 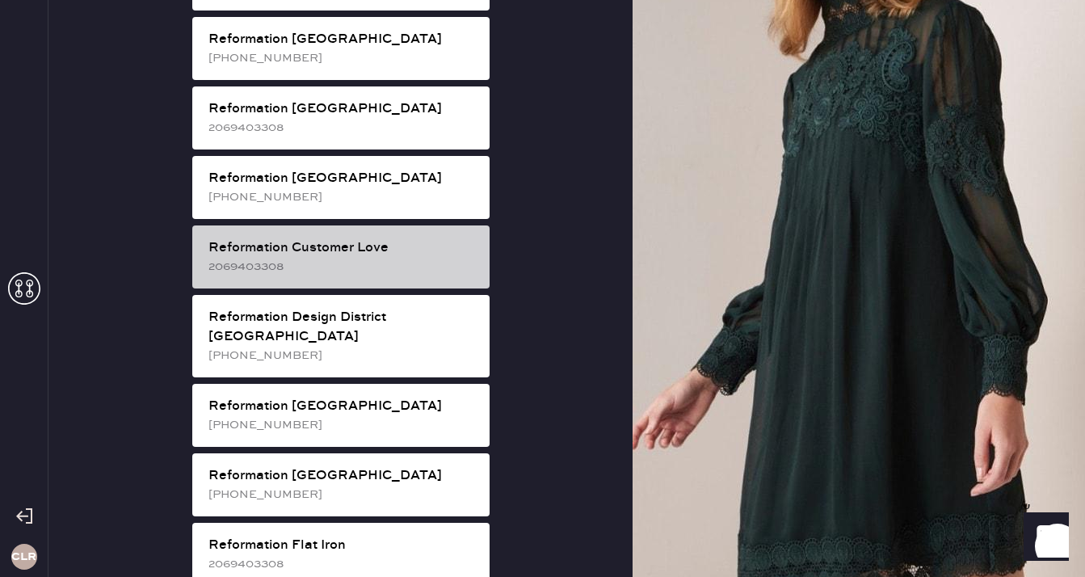 What do you see at coordinates (343, 546) in the screenshot?
I see `div: Reformation Flat Iron` at bounding box center [343, 546].